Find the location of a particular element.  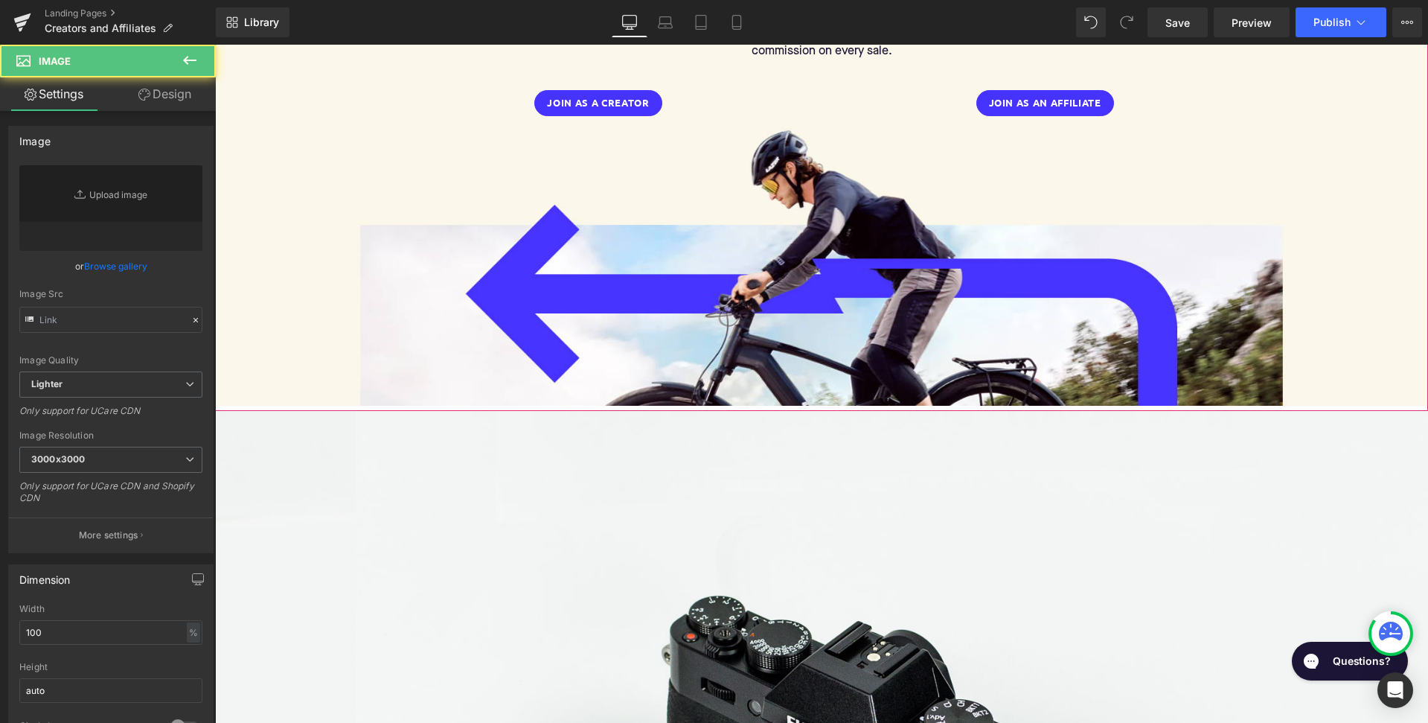

a: Preview is located at coordinates (1252, 22).